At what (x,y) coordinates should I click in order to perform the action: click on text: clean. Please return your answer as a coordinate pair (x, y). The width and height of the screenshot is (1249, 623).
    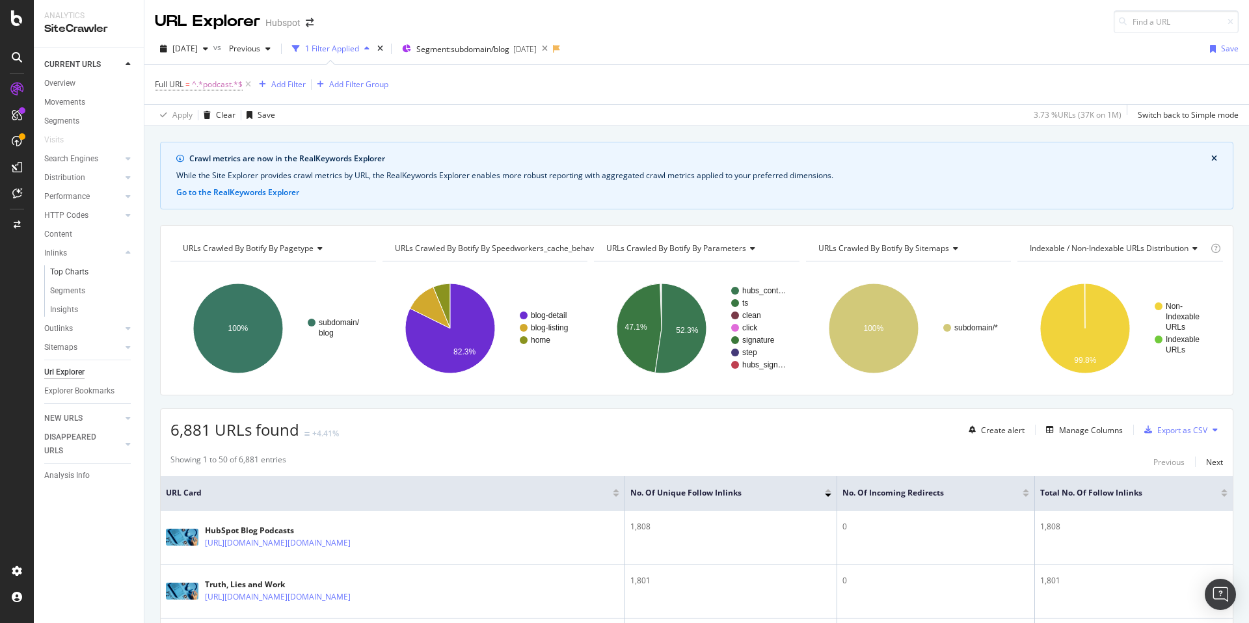
    Looking at the image, I should click on (751, 315).